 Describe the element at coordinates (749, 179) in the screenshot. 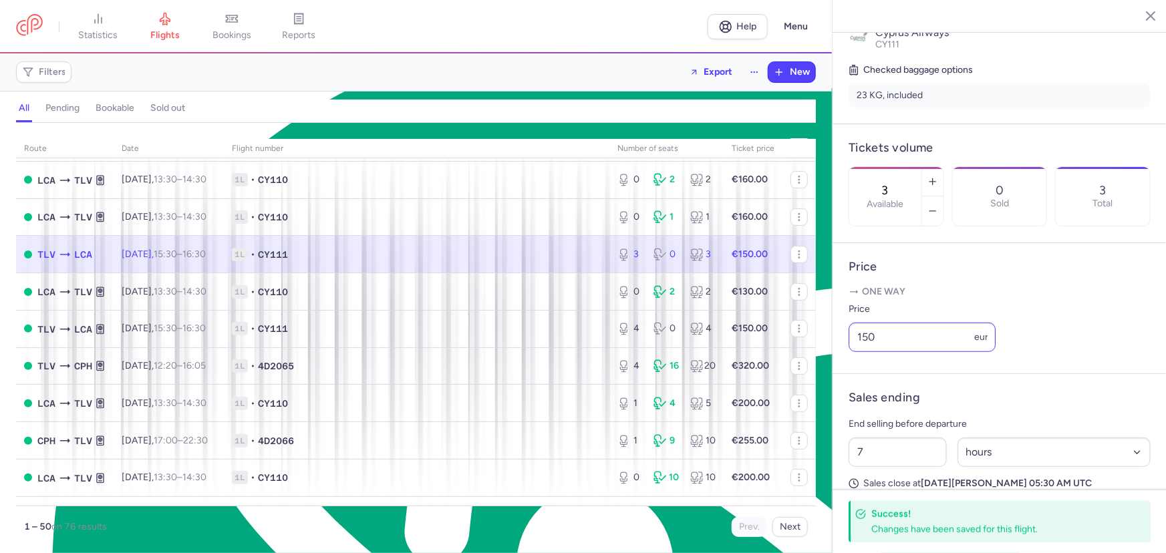

I see `strong: €160.00` at that location.